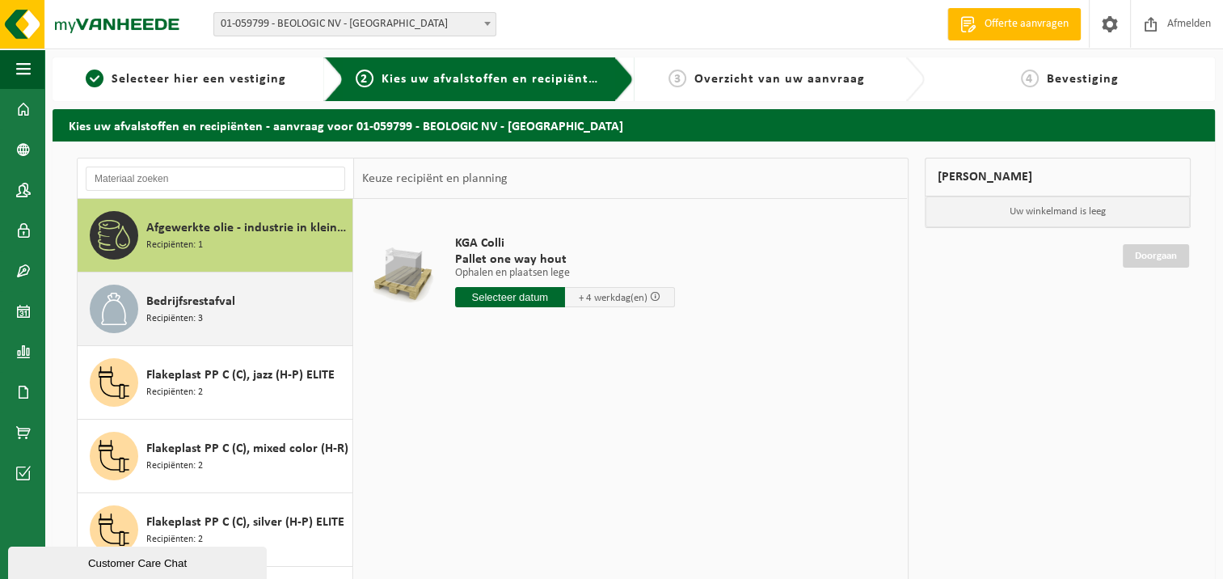  I want to click on span: Flakeplast PP C (C), jazz (H-P) ELITE, so click(240, 375).